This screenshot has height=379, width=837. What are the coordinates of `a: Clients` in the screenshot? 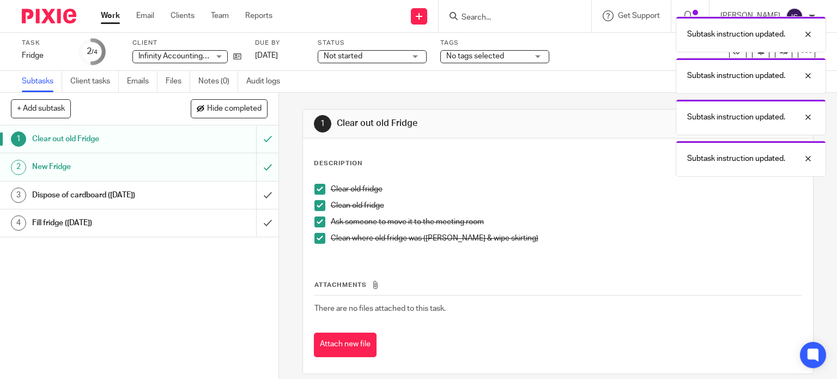 It's located at (183, 16).